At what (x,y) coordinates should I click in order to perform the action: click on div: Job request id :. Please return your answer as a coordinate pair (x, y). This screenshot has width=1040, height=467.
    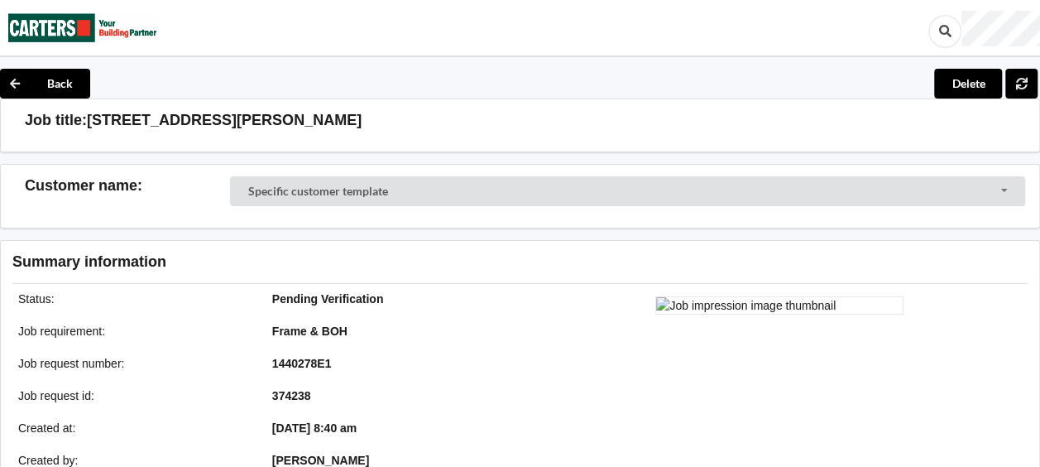
    Looking at the image, I should click on (133, 396).